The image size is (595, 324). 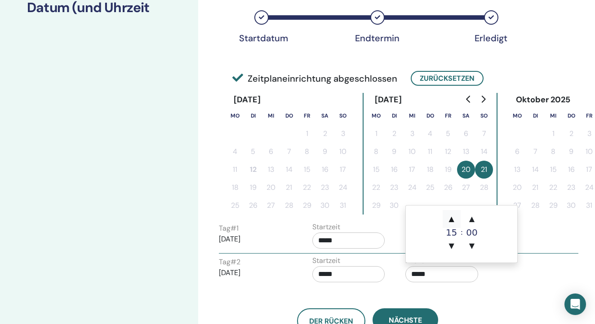 I want to click on label: Tag # 1, so click(x=229, y=229).